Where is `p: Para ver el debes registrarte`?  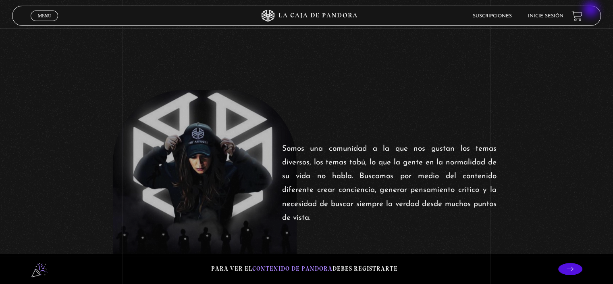
p: Para ver el debes registrarte is located at coordinates (304, 268).